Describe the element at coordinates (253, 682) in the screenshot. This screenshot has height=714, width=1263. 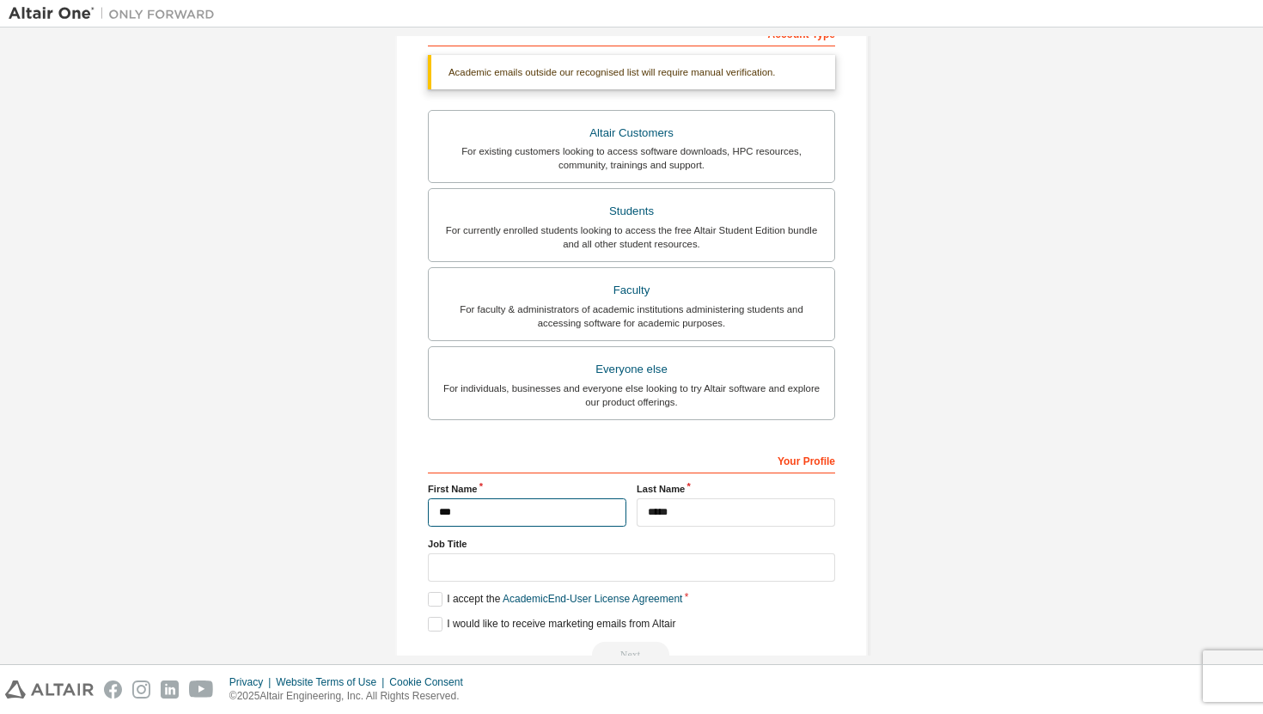
I see `div: Privacy` at that location.